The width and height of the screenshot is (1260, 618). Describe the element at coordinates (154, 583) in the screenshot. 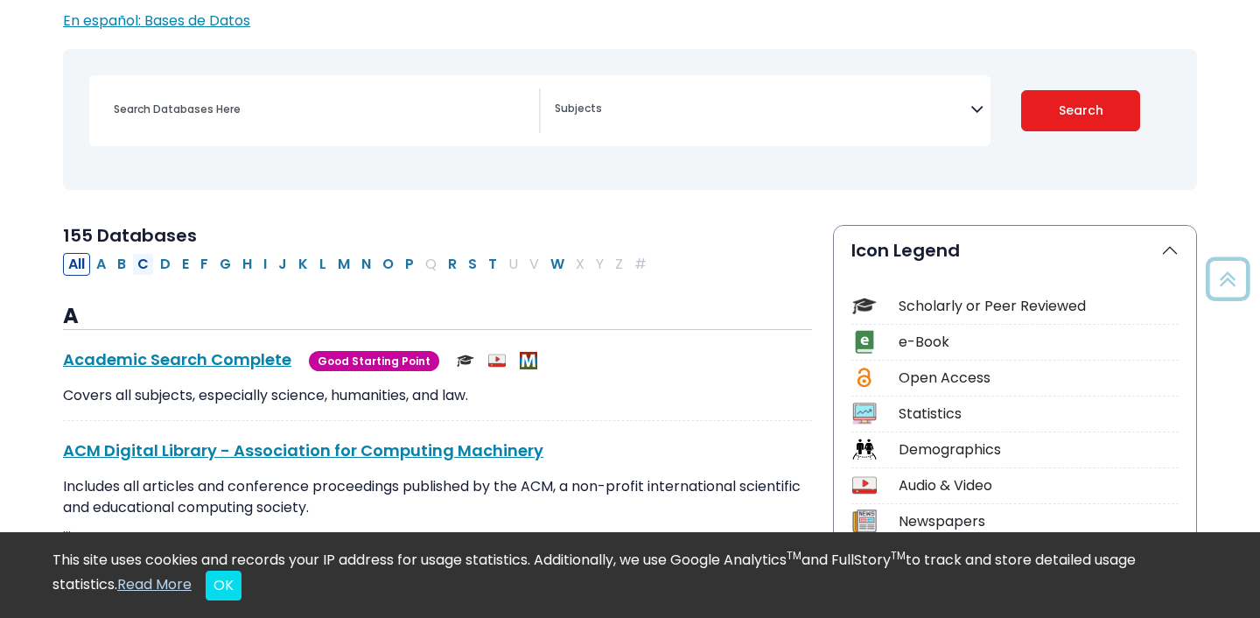

I see `a: Read More` at that location.